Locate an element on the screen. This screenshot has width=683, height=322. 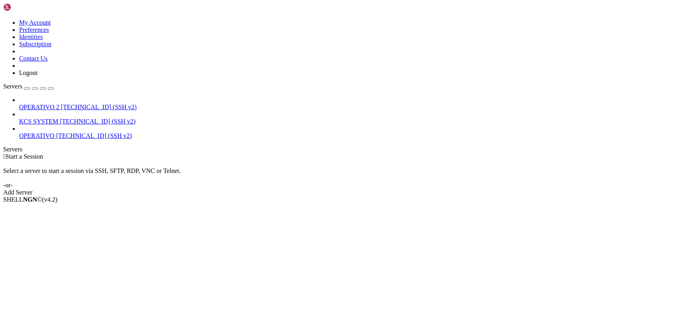
div: Add Server is located at coordinates (341, 192).